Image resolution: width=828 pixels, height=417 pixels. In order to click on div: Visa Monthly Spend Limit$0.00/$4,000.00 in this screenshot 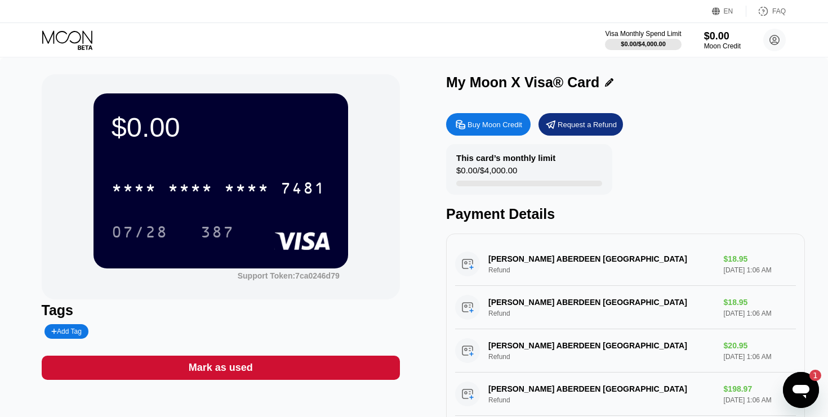, I will do `click(643, 40)`.